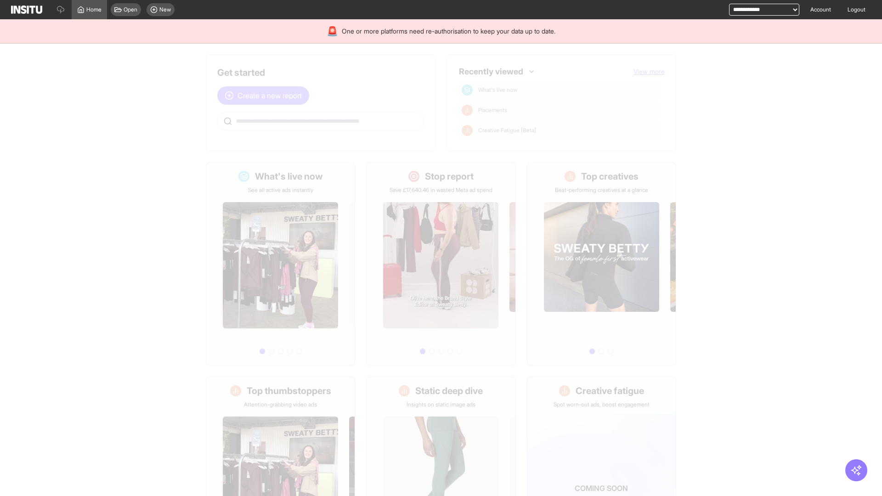 This screenshot has width=882, height=496. Describe the element at coordinates (165, 10) in the screenshot. I see `span: New` at that location.